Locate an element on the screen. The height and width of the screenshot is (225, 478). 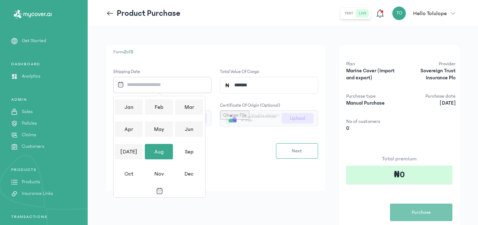
input: Datepicker input is located at coordinates (160, 84).